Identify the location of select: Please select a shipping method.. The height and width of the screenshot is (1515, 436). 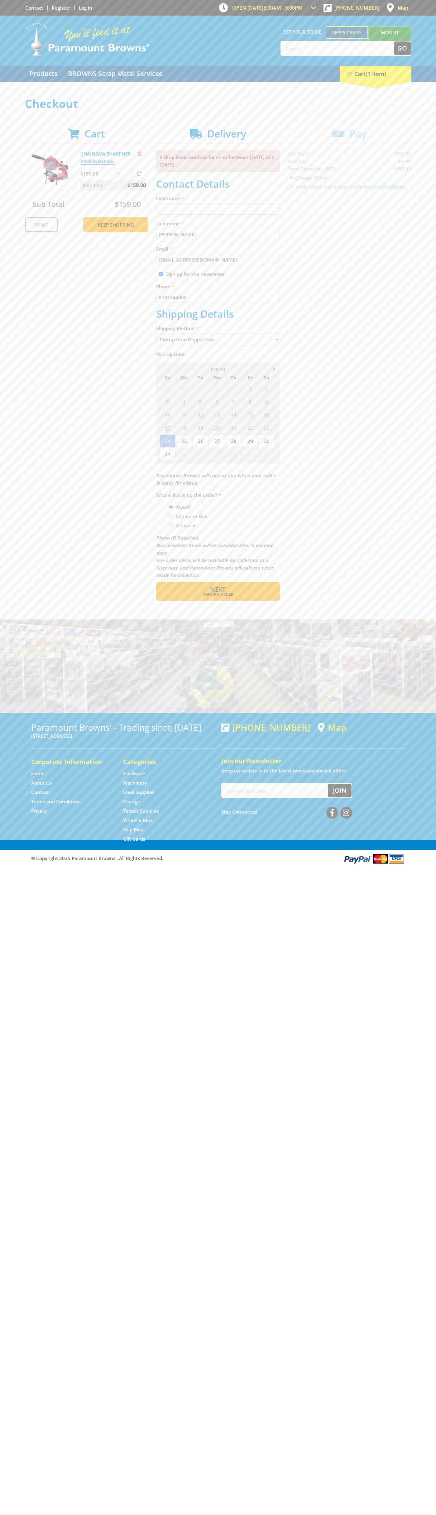
(218, 339).